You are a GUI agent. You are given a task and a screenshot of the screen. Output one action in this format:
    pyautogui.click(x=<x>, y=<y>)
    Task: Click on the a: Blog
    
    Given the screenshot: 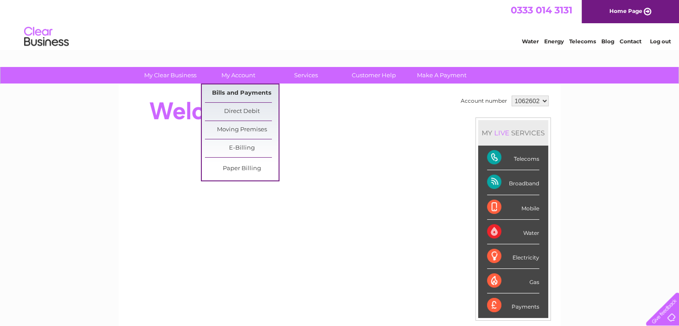 What is the action you would take?
    pyautogui.click(x=608, y=41)
    